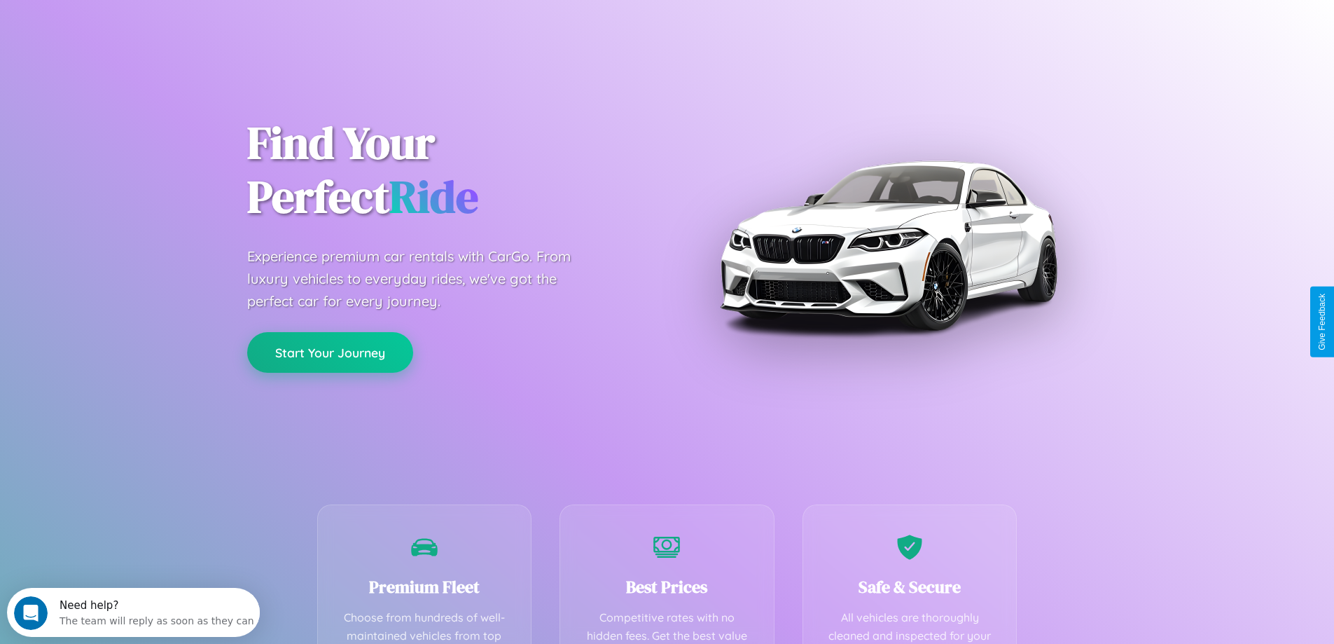  Describe the element at coordinates (150, 18) in the screenshot. I see `div: Need help?` at that location.